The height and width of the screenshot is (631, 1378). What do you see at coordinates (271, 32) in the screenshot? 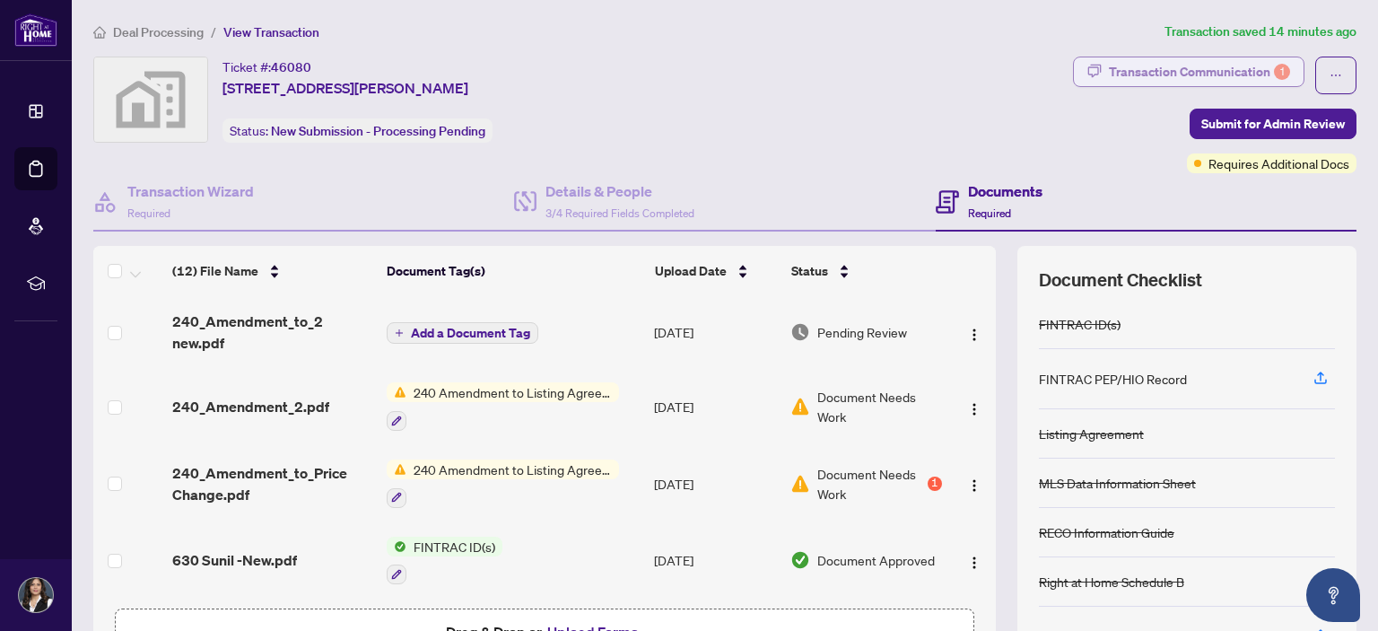
I see `span: View Transaction` at bounding box center [271, 32].